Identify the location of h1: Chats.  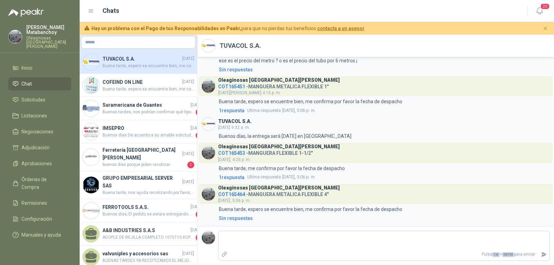
(111, 11).